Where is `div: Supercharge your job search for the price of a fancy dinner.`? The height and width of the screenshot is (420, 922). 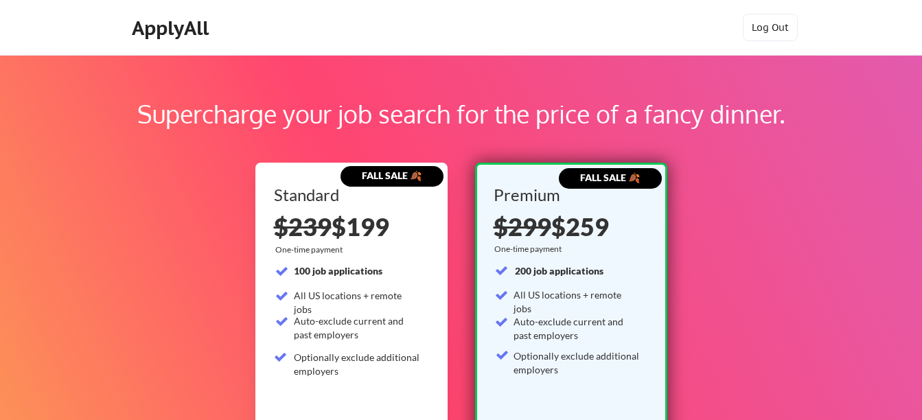 div: Supercharge your job search for the price of a fancy dinner. is located at coordinates (461, 114).